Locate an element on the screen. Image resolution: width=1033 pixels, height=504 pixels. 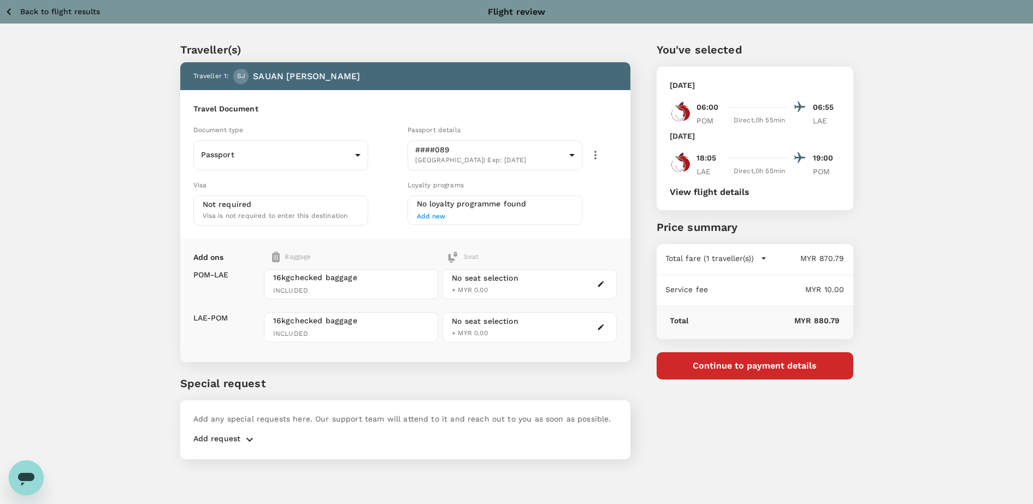
p: MYR 10.00 is located at coordinates (776, 290).